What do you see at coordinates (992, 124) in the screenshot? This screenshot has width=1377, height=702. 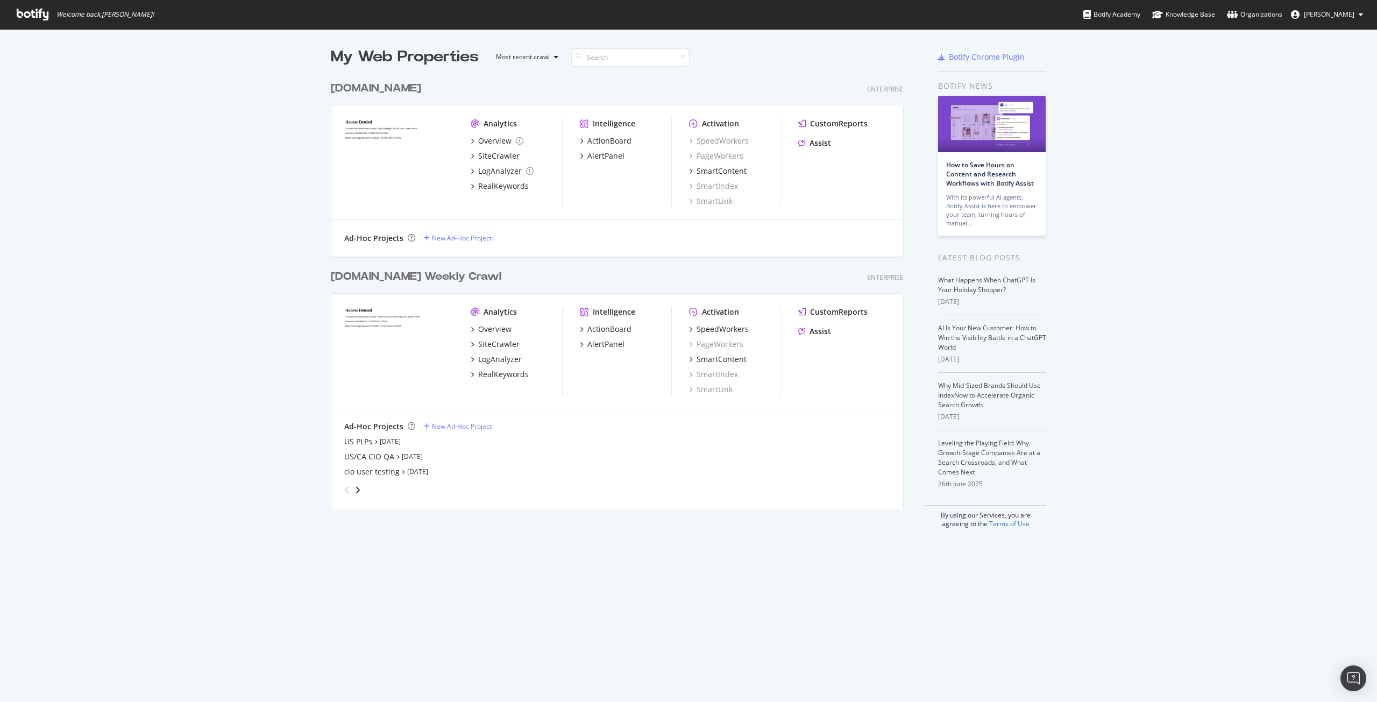 I see `img: How to Save Hours on Content and Research Workflows with Botify Assist` at bounding box center [992, 124].